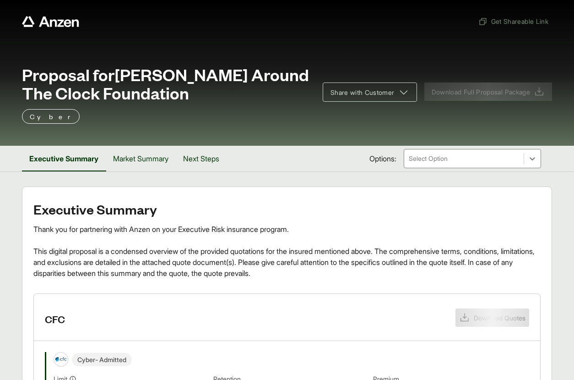 The width and height of the screenshot is (574, 380). What do you see at coordinates (55, 319) in the screenshot?
I see `h3: CFC` at bounding box center [55, 319].